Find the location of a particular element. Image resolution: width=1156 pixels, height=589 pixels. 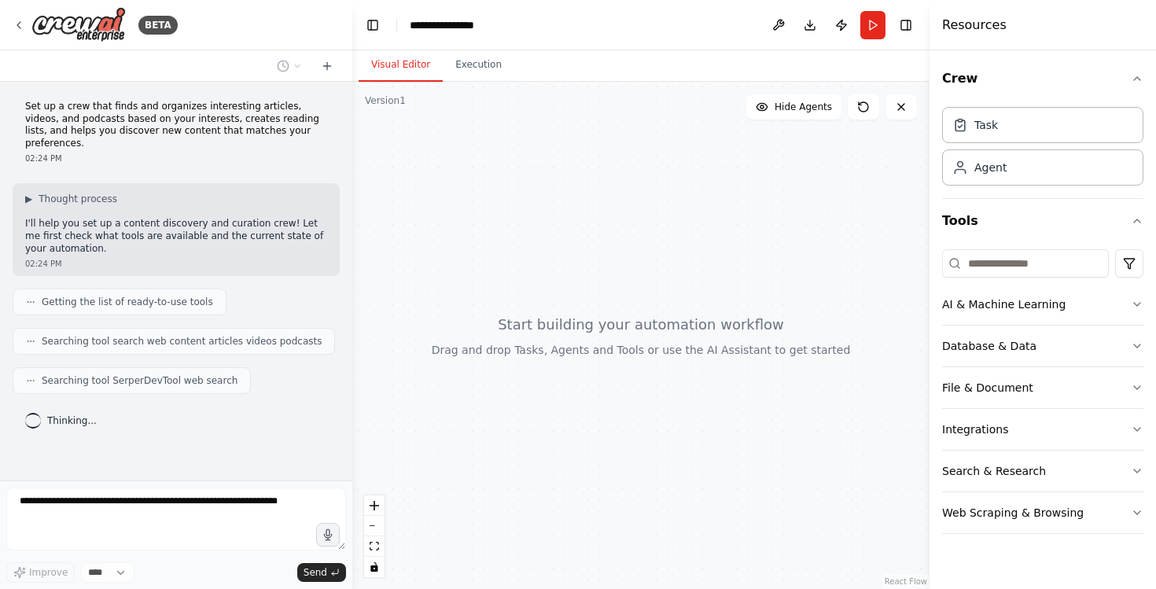

div: Version 1 is located at coordinates (385, 101).